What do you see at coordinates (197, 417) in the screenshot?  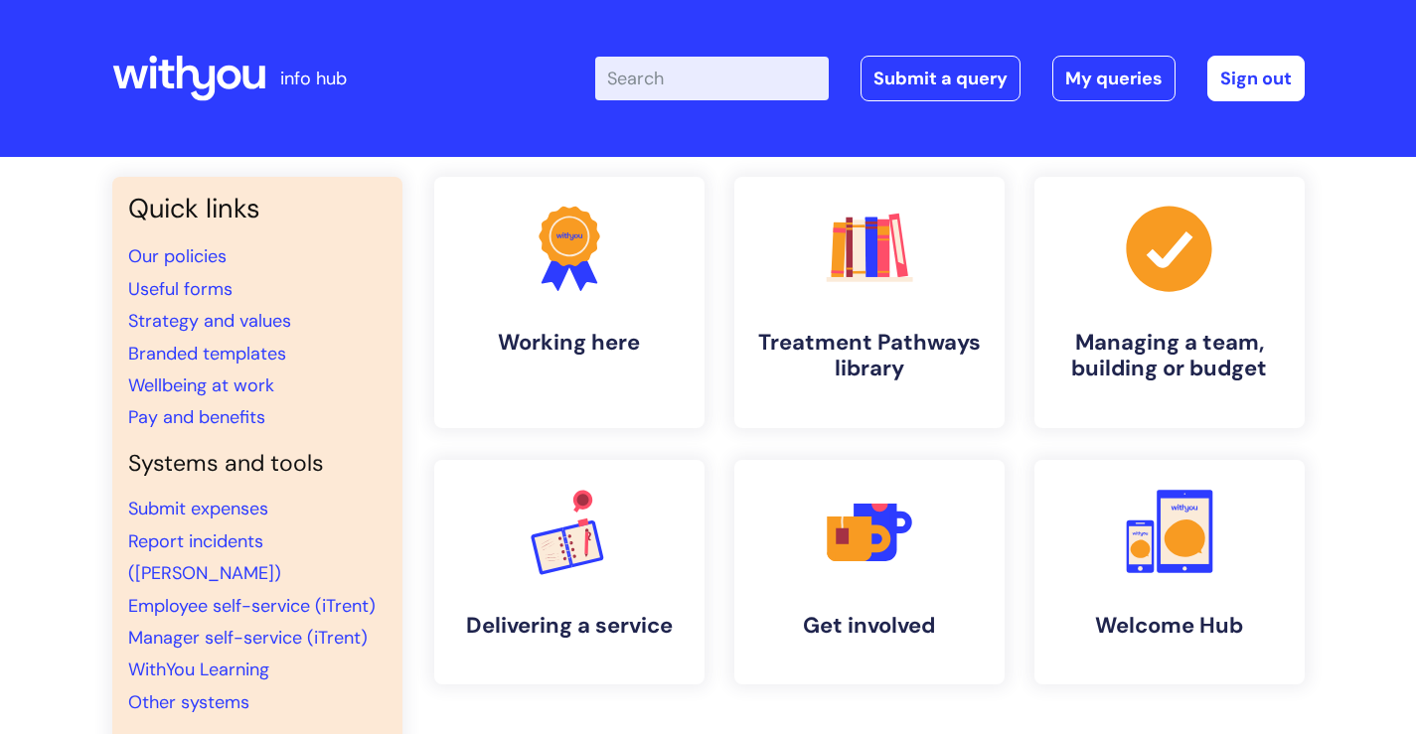 I see `a: Pay and benefits` at bounding box center [197, 417].